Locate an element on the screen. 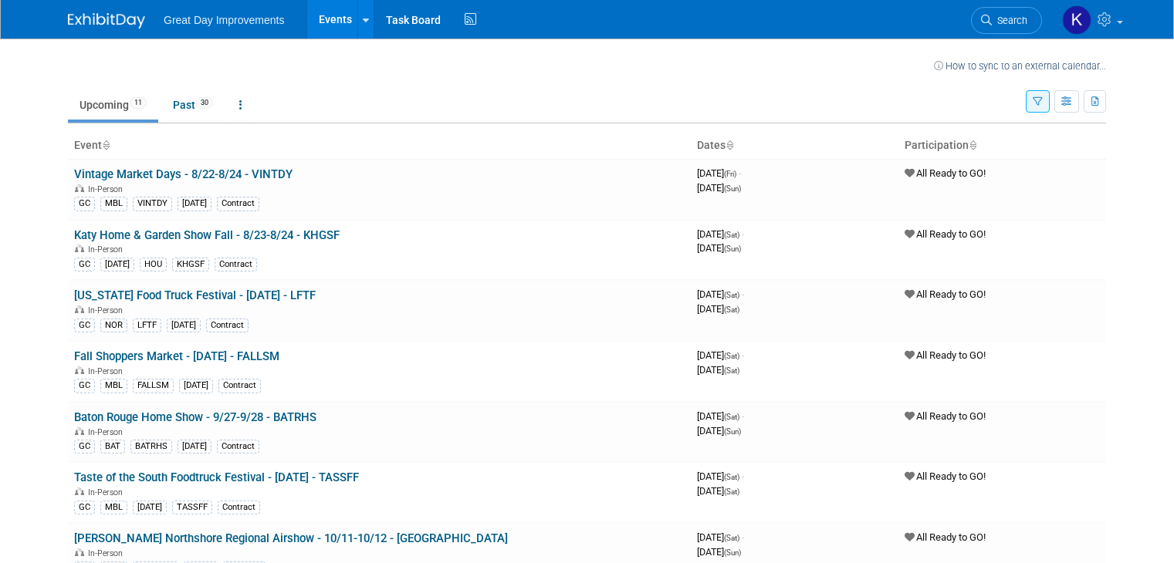  a: Baton Rouge Home Show - 9/27-9/28 - BATRHS is located at coordinates (195, 417).